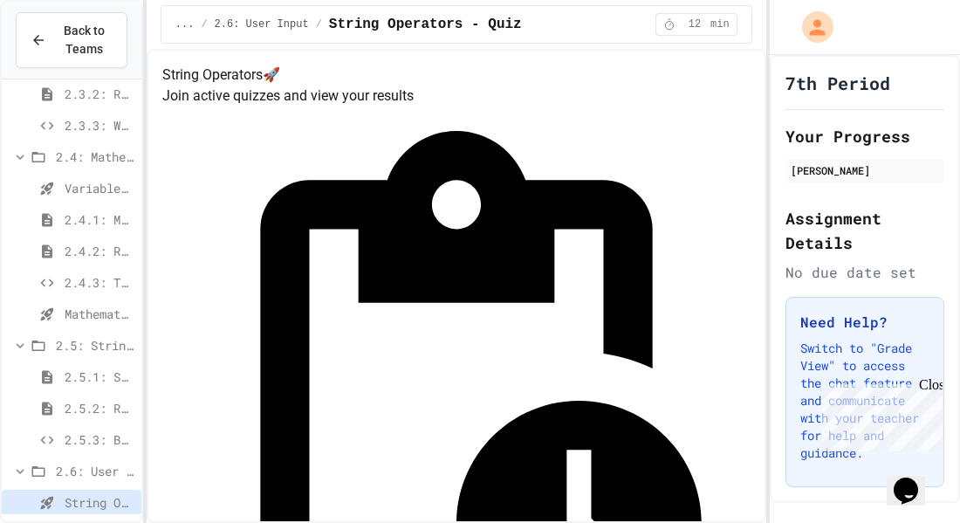 This screenshot has height=523, width=960. I want to click on div: No due date set, so click(865, 272).